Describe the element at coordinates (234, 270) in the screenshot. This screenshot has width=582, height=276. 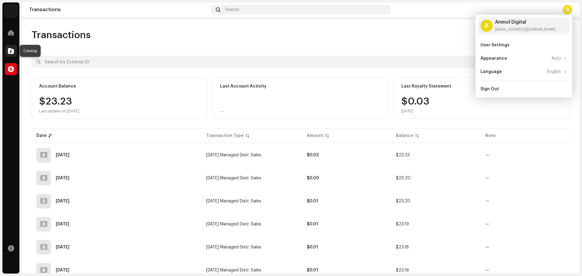
I see `span: Jan 2025 Managed Distr. Sales` at that location.